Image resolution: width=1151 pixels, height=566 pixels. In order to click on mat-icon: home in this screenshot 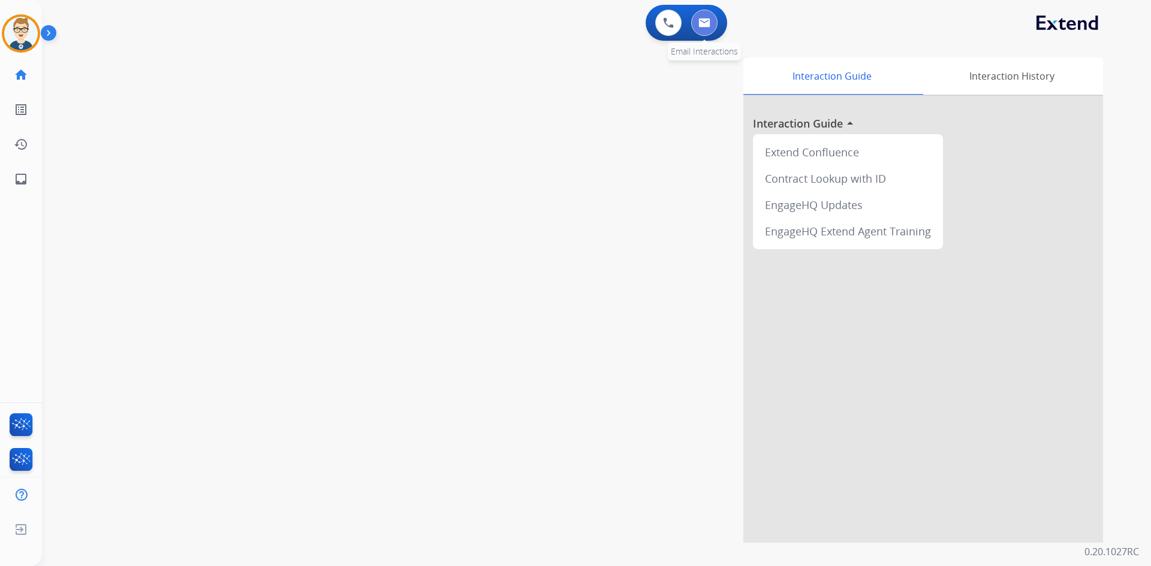, I will do `click(21, 75)`.